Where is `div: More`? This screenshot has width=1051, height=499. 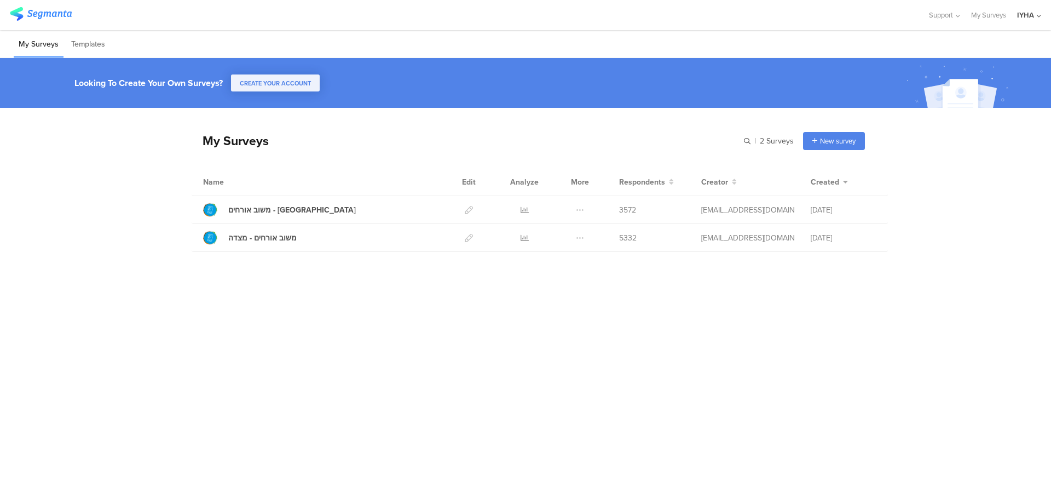 div: More is located at coordinates (580, 182).